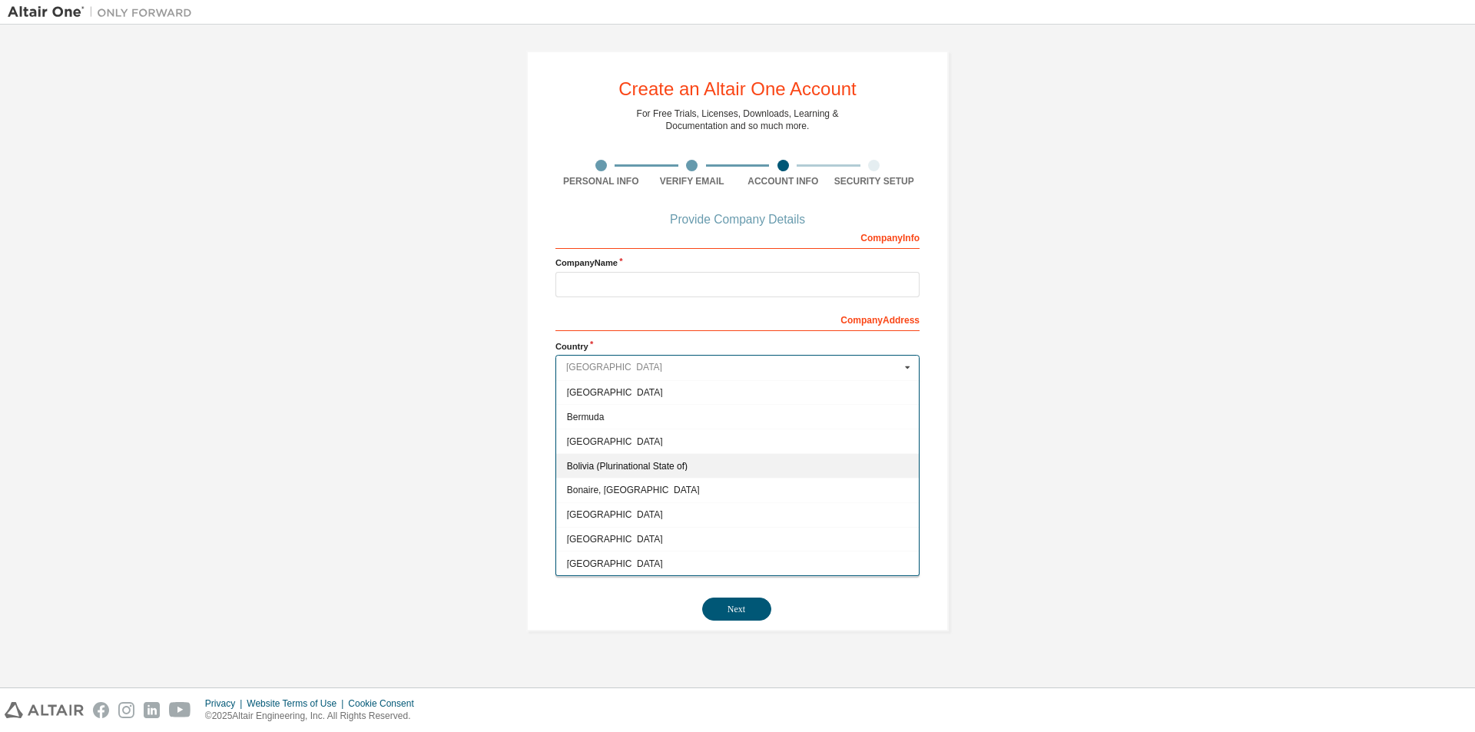 Image resolution: width=1475 pixels, height=732 pixels. What do you see at coordinates (314, 716) in the screenshot?
I see `p: © 2025 Altair Engineering, Inc. All Rights Reserved.` at bounding box center [314, 716].